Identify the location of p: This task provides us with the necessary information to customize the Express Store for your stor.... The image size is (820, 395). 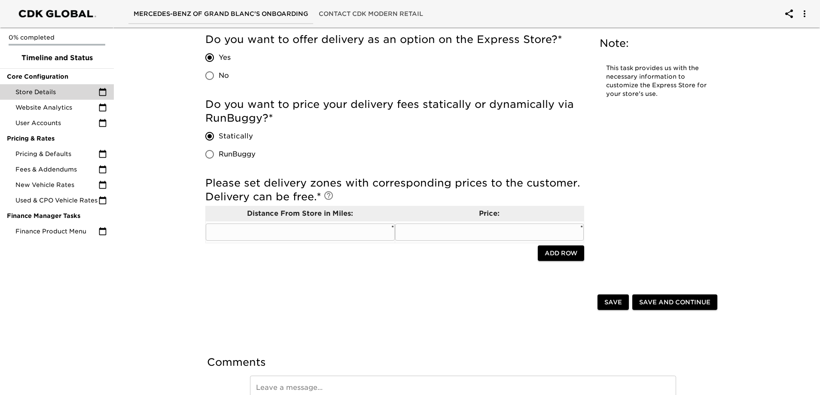
(657, 81).